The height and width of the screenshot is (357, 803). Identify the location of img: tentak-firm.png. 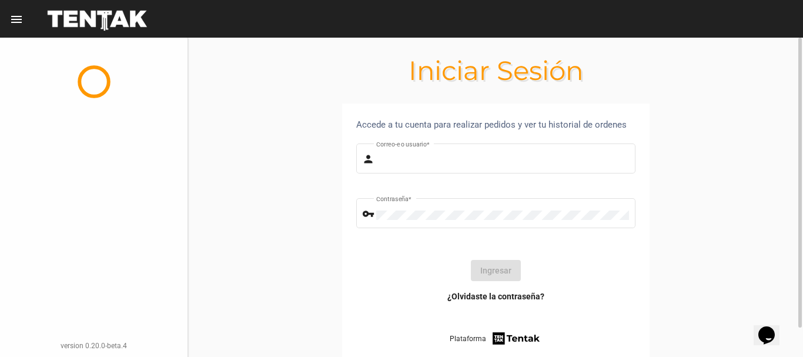
(516, 338).